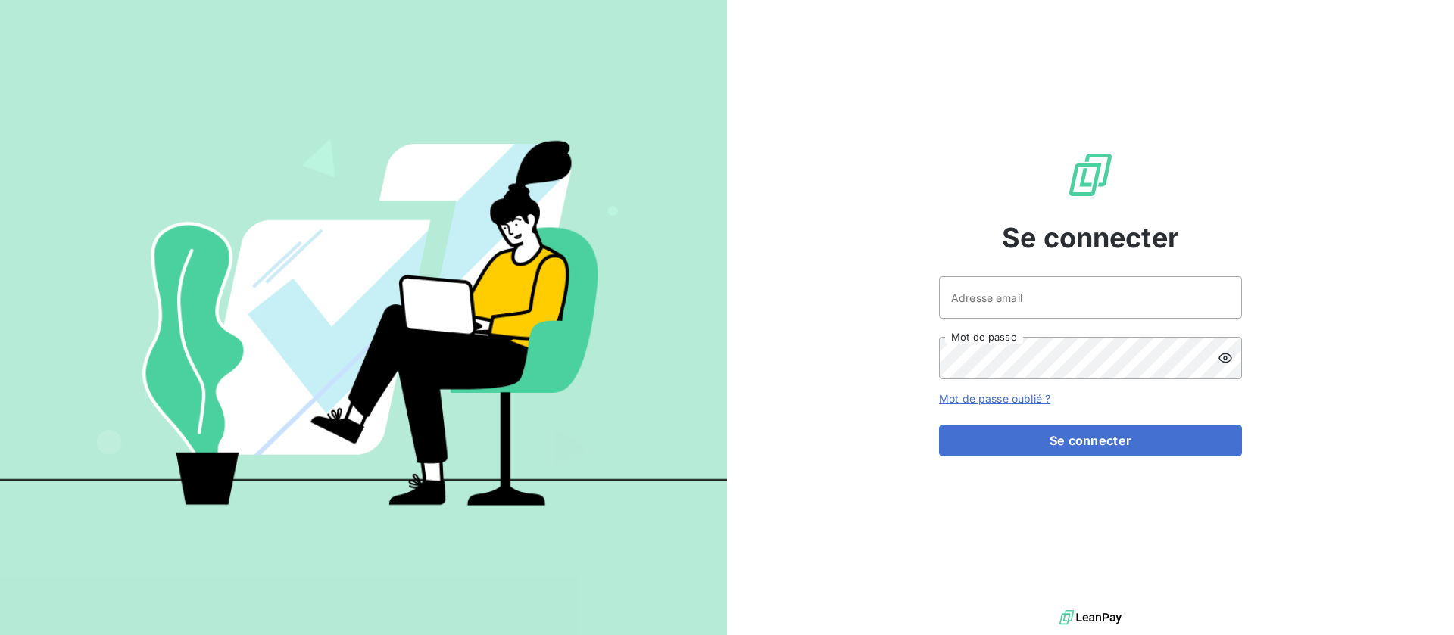 The image size is (1454, 635). I want to click on span: Se connecter, so click(1090, 238).